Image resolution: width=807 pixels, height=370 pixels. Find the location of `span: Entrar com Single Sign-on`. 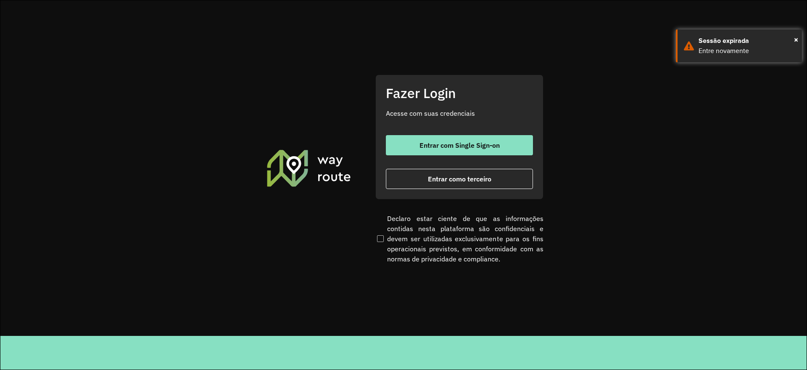

span: Entrar com Single Sign-on is located at coordinates (460, 145).